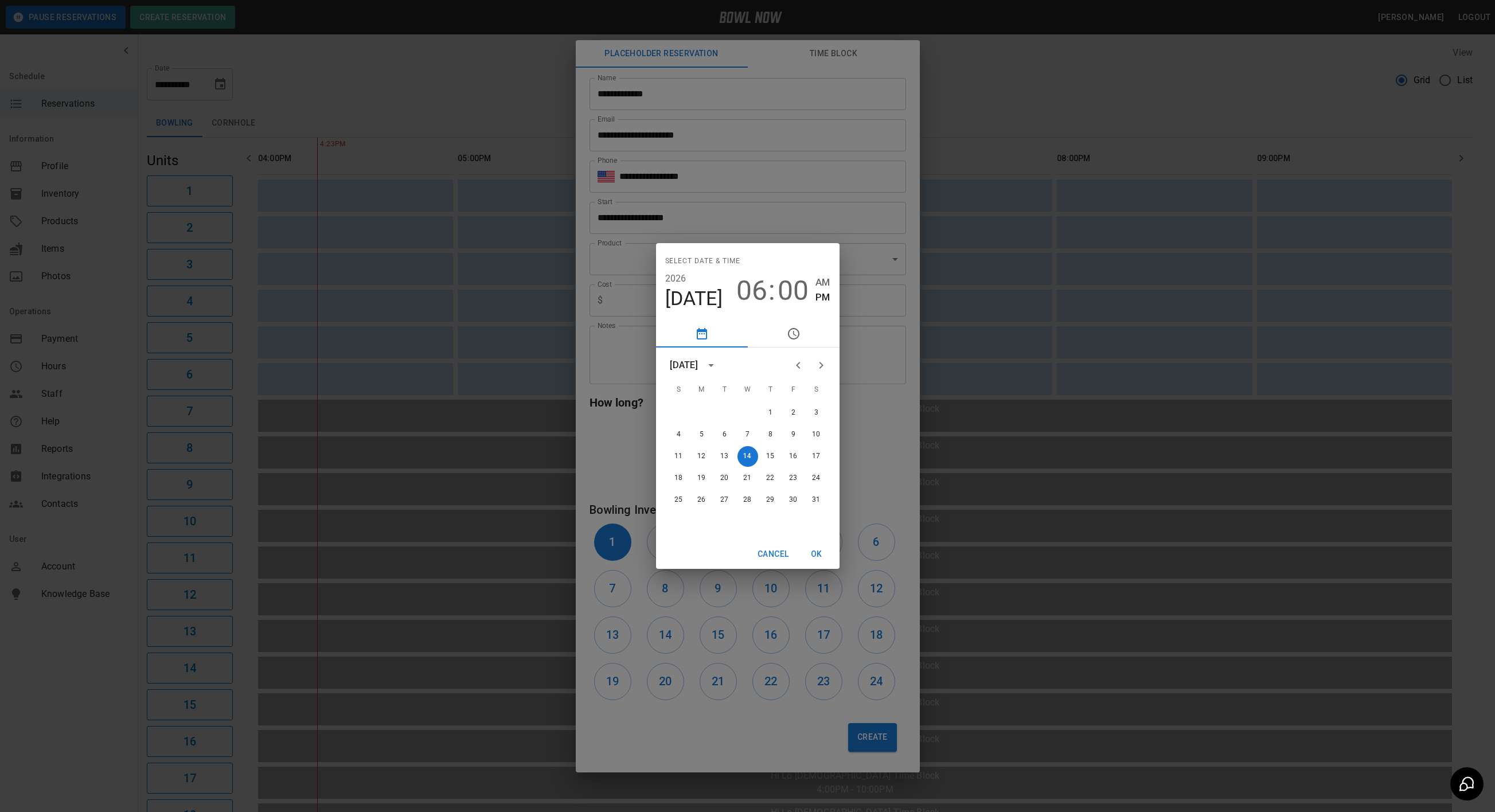  Describe the element at coordinates (702, 479) in the screenshot. I see `button: 19` at that location.